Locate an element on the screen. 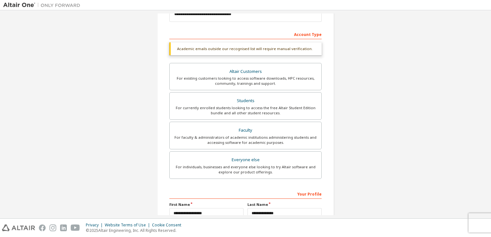 The image size is (491, 237). div: Altair Customers is located at coordinates (246, 72).